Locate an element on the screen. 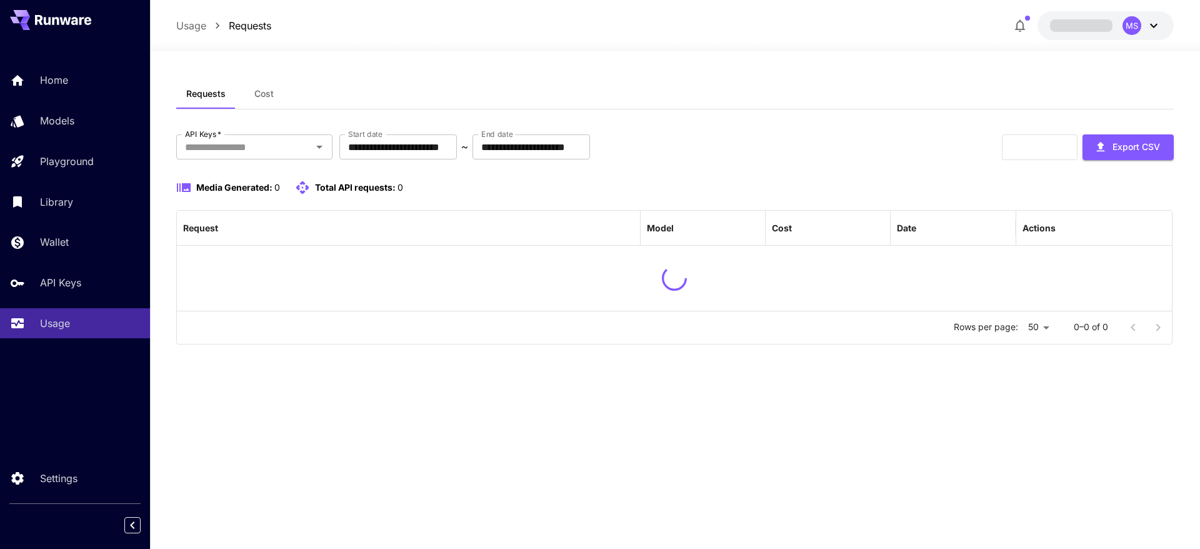 The height and width of the screenshot is (549, 1200). p: Home is located at coordinates (54, 80).